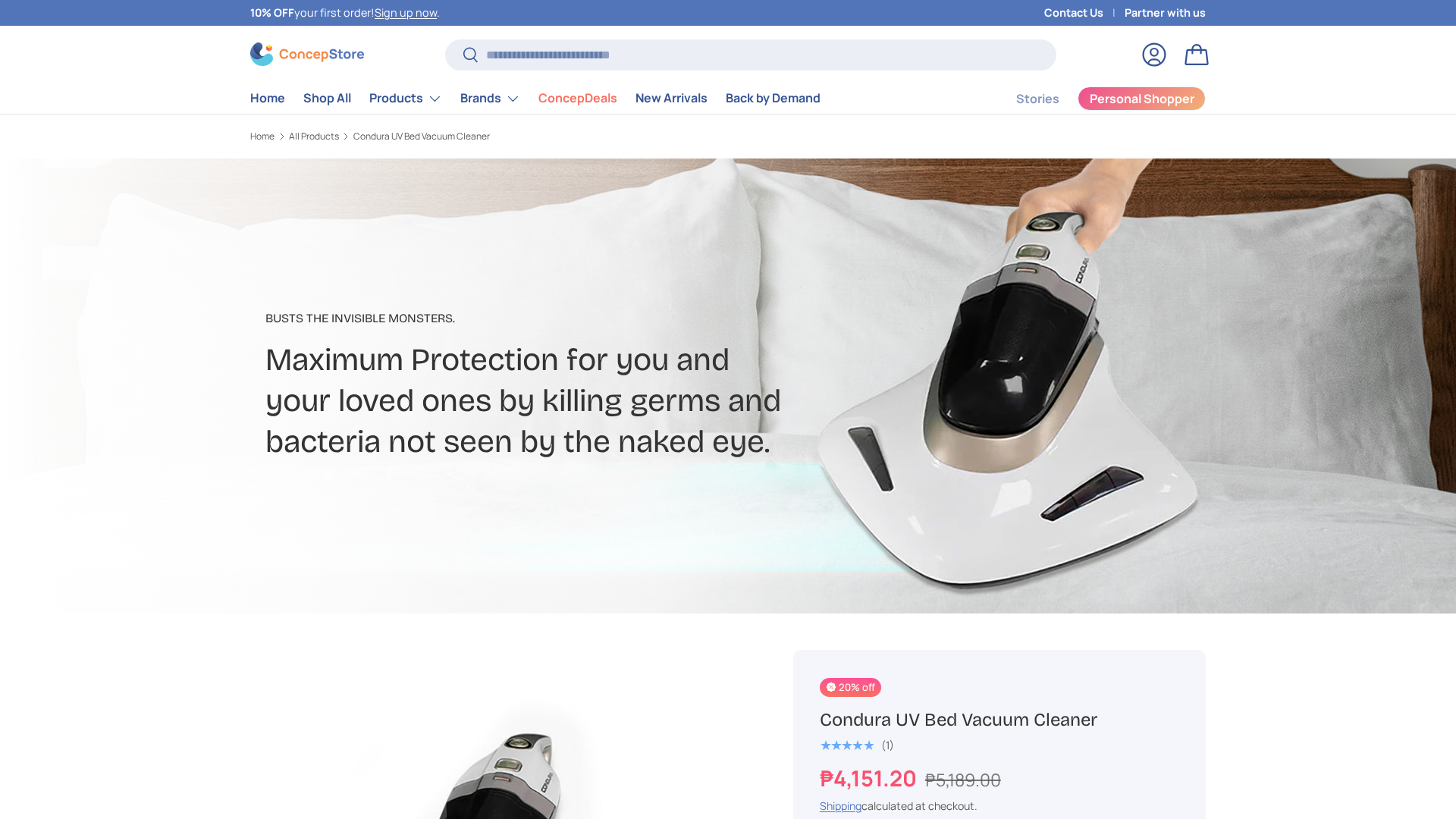  I want to click on strong: ₱4,151.20, so click(870, 778).